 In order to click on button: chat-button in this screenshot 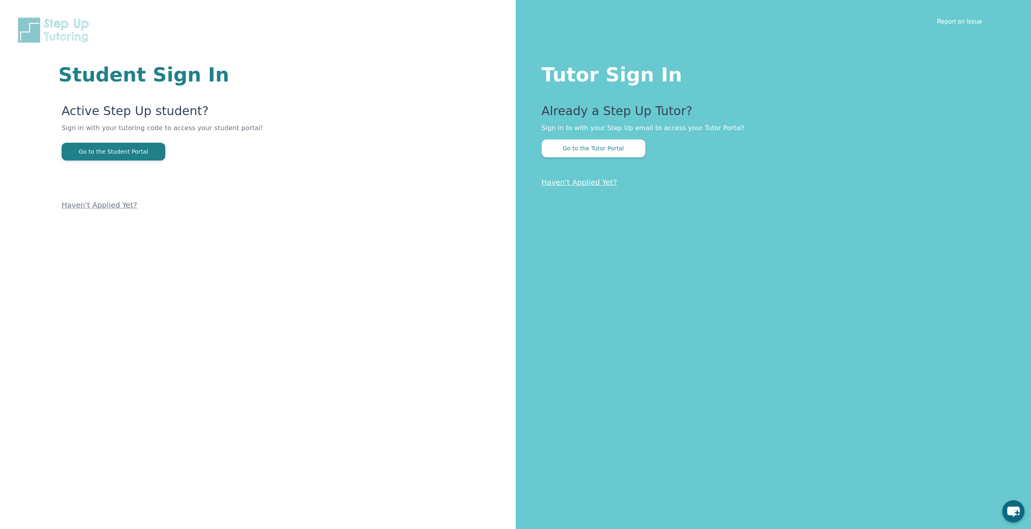, I will do `click(1013, 511)`.